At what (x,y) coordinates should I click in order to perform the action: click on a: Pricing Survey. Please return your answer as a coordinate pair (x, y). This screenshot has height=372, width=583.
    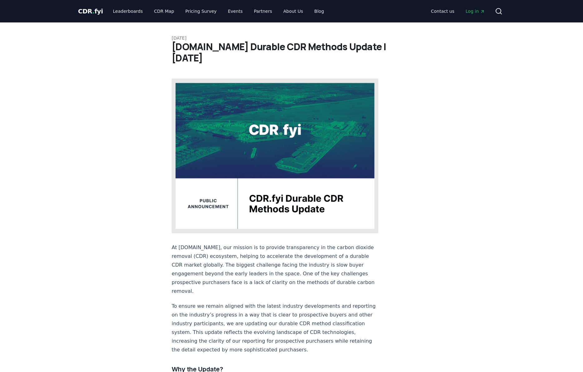
    Looking at the image, I should click on (201, 11).